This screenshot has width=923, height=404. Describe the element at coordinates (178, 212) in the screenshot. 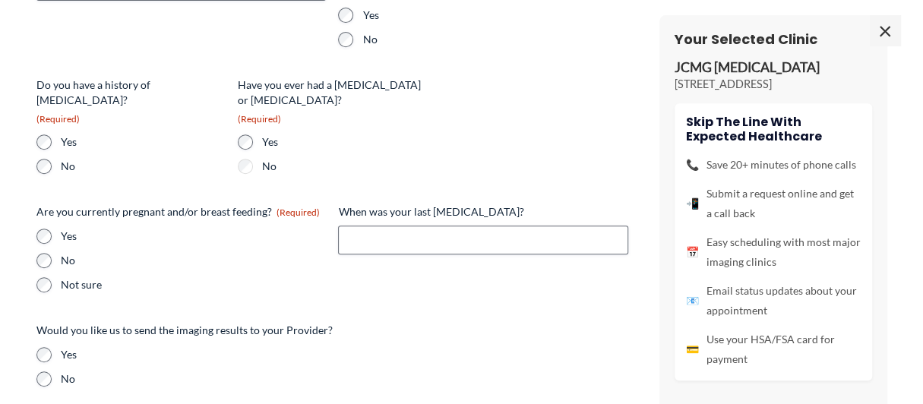

I see `legend: Are you currently pregnant and/or breast feeding?` at that location.